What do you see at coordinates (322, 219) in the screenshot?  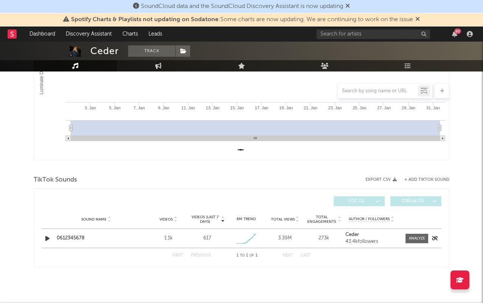 I see `span: Total Engagements` at bounding box center [322, 219].